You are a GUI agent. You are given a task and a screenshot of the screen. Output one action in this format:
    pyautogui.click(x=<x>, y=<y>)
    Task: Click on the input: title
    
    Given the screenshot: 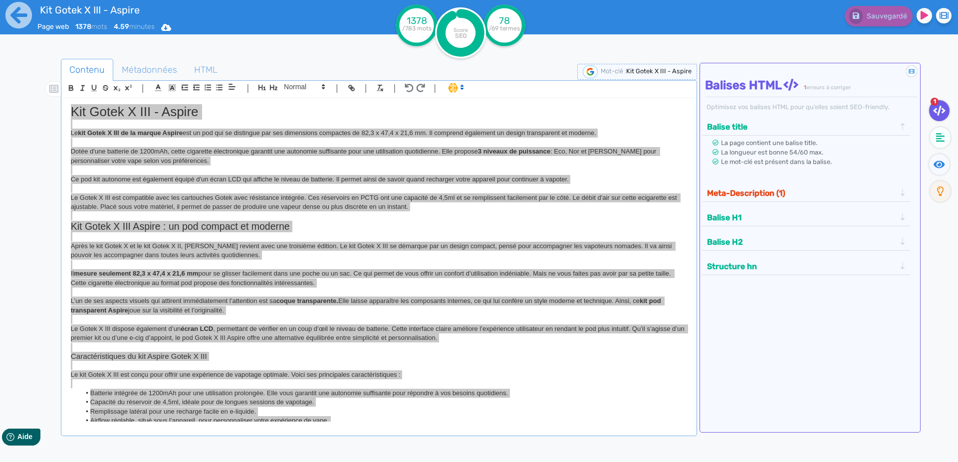 What is the action you would take?
    pyautogui.click(x=181, y=10)
    